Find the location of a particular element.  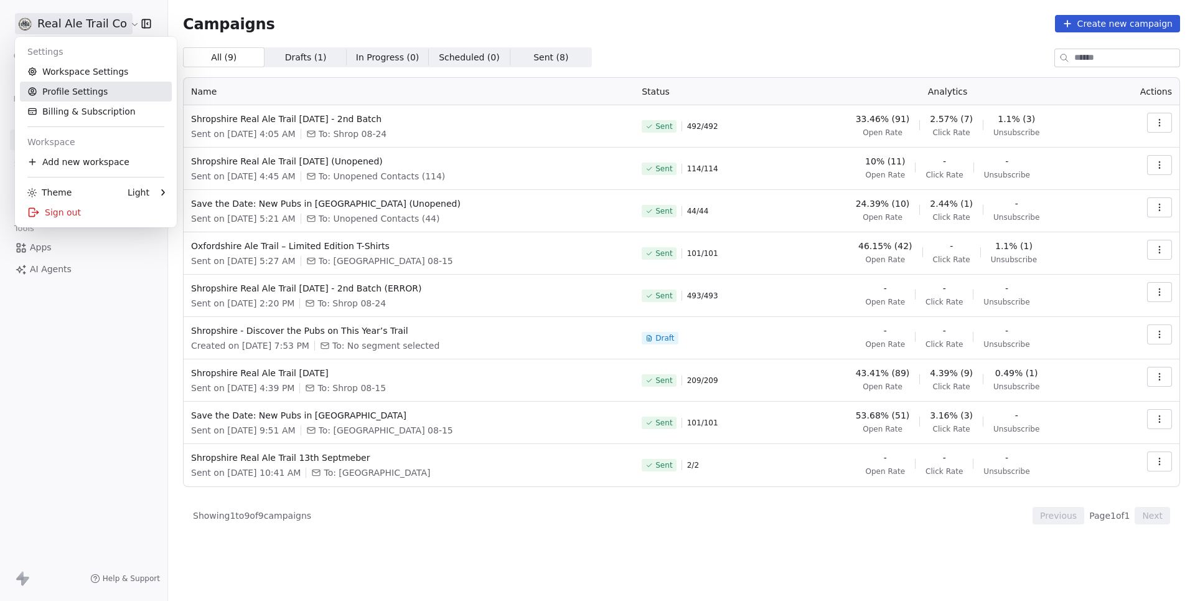

div: Theme is located at coordinates (49, 192).